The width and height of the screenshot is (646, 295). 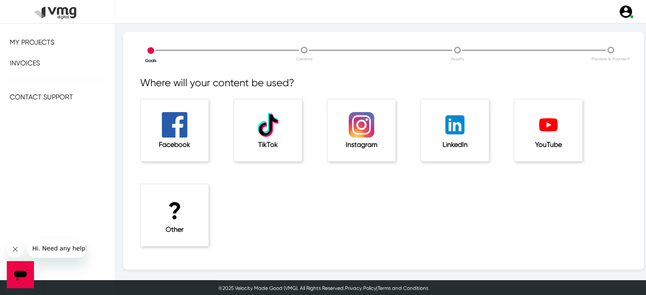 I want to click on img: YouTube-Play-01.png, so click(x=549, y=125).